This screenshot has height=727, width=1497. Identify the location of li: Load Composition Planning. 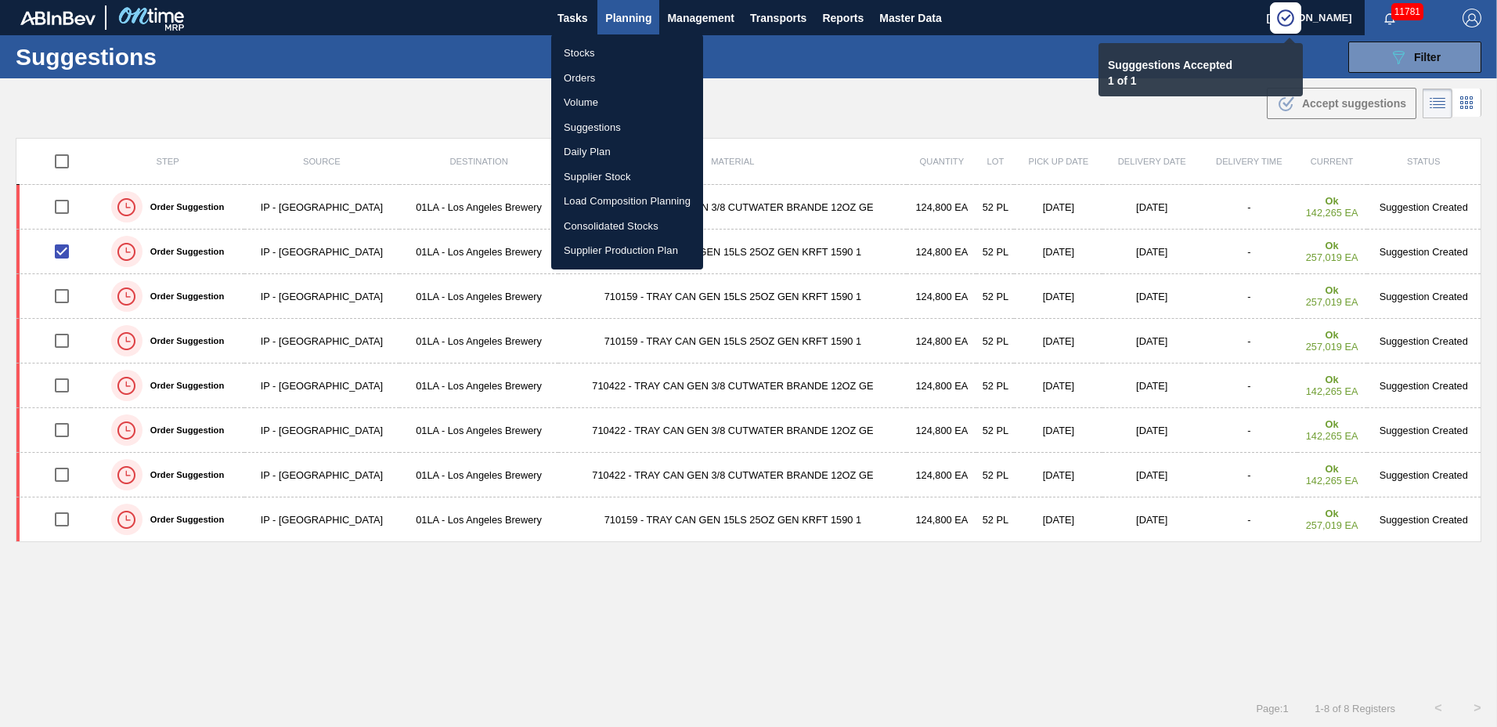
(627, 201).